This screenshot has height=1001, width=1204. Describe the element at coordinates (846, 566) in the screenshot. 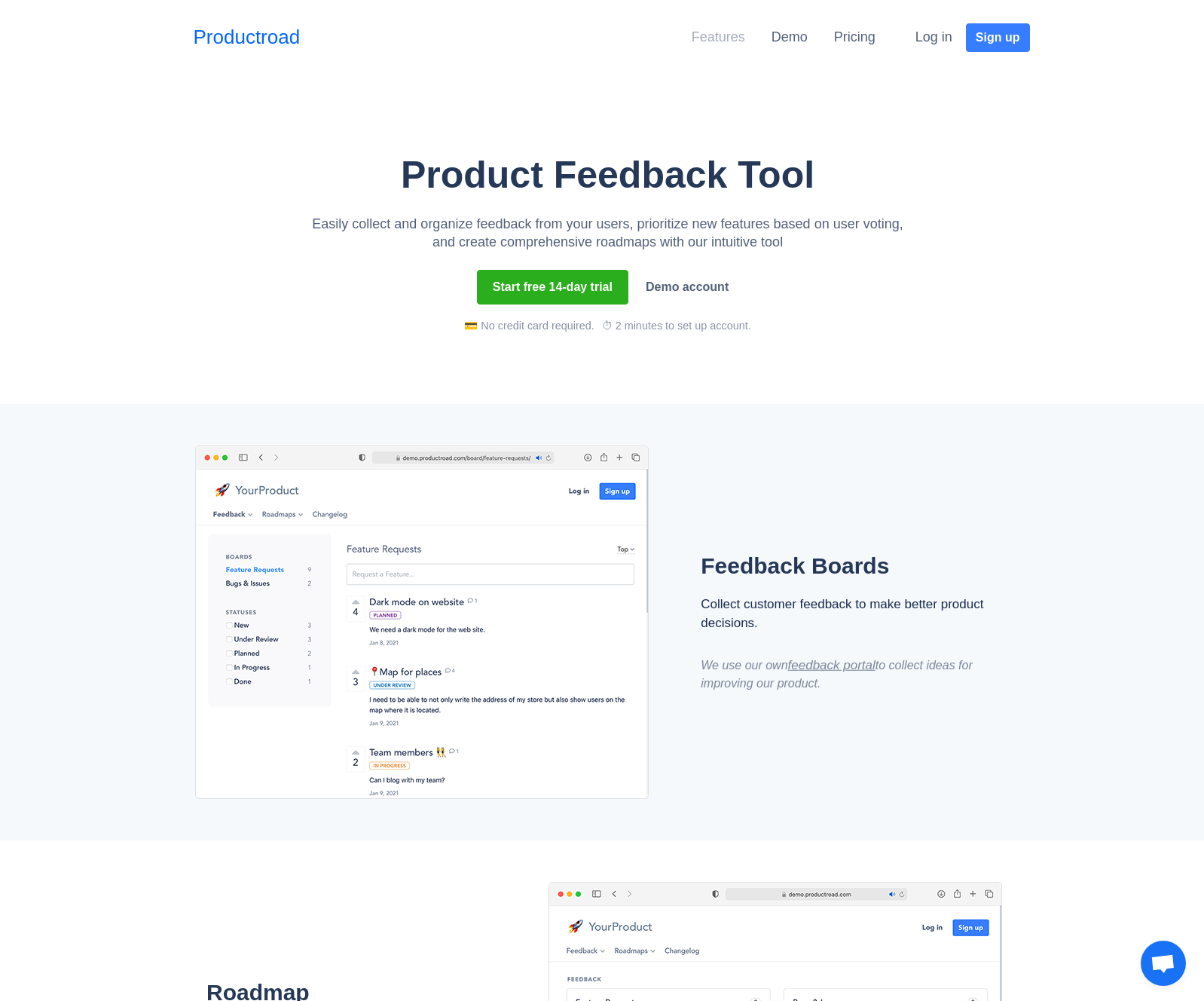

I see `h2: Feedback Boards` at that location.